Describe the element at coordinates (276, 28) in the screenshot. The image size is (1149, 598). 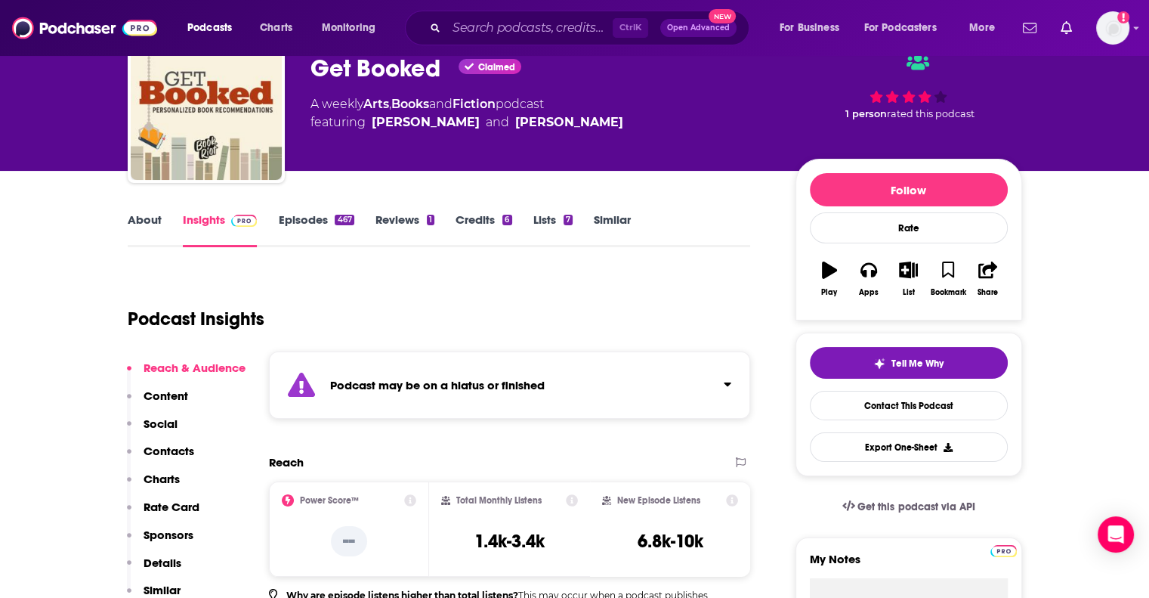
I see `span: Charts` at that location.